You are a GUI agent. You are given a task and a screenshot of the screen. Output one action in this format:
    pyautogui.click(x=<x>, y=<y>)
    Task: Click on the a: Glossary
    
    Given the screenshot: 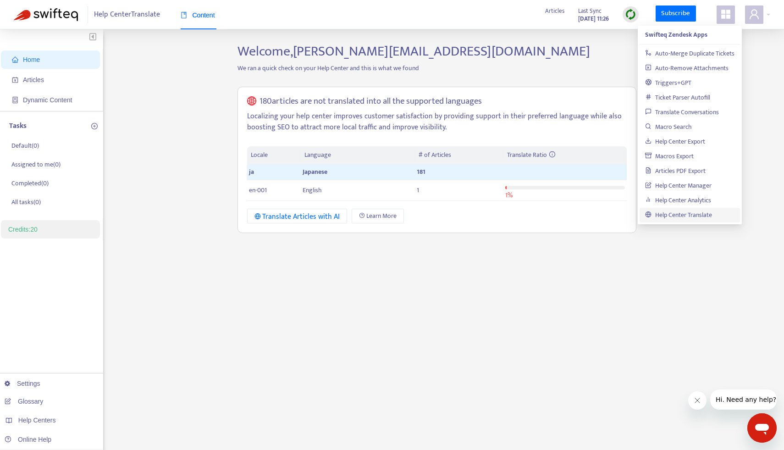 What is the action you would take?
    pyautogui.click(x=24, y=401)
    